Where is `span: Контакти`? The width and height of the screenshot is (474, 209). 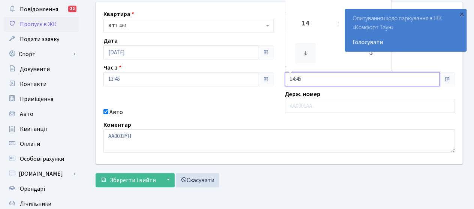
span: Контакти is located at coordinates (33, 84).